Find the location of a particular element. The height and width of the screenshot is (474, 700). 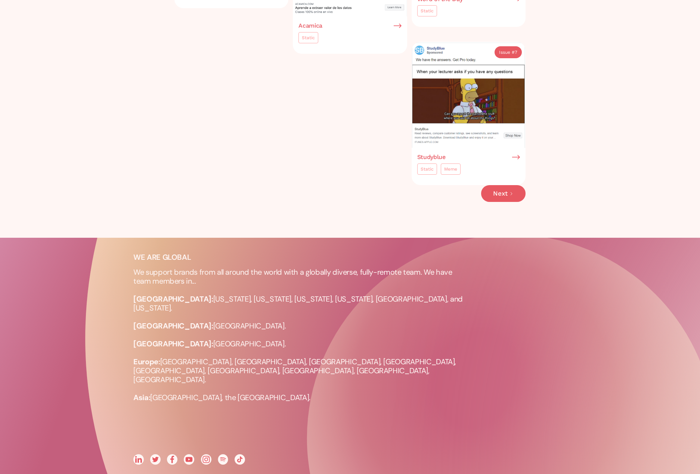

div: Meme is located at coordinates (451, 169).